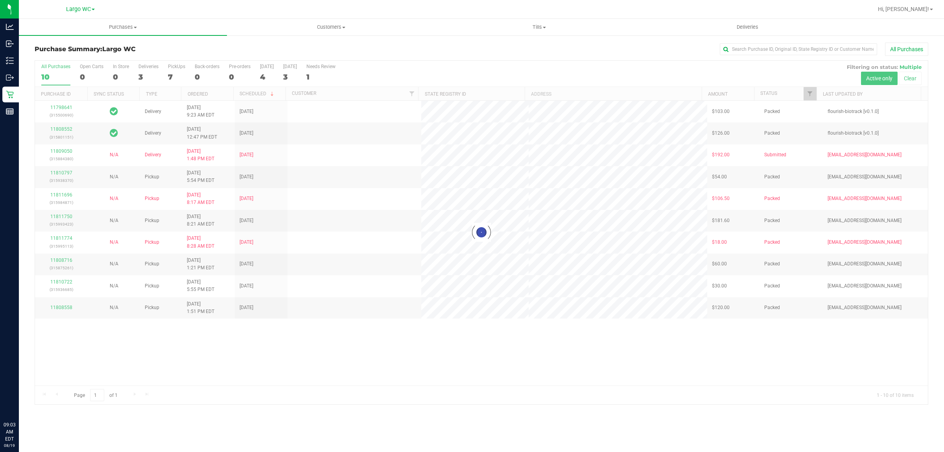 The width and height of the screenshot is (944, 452). What do you see at coordinates (331, 27) in the screenshot?
I see `a: Customers` at bounding box center [331, 27].